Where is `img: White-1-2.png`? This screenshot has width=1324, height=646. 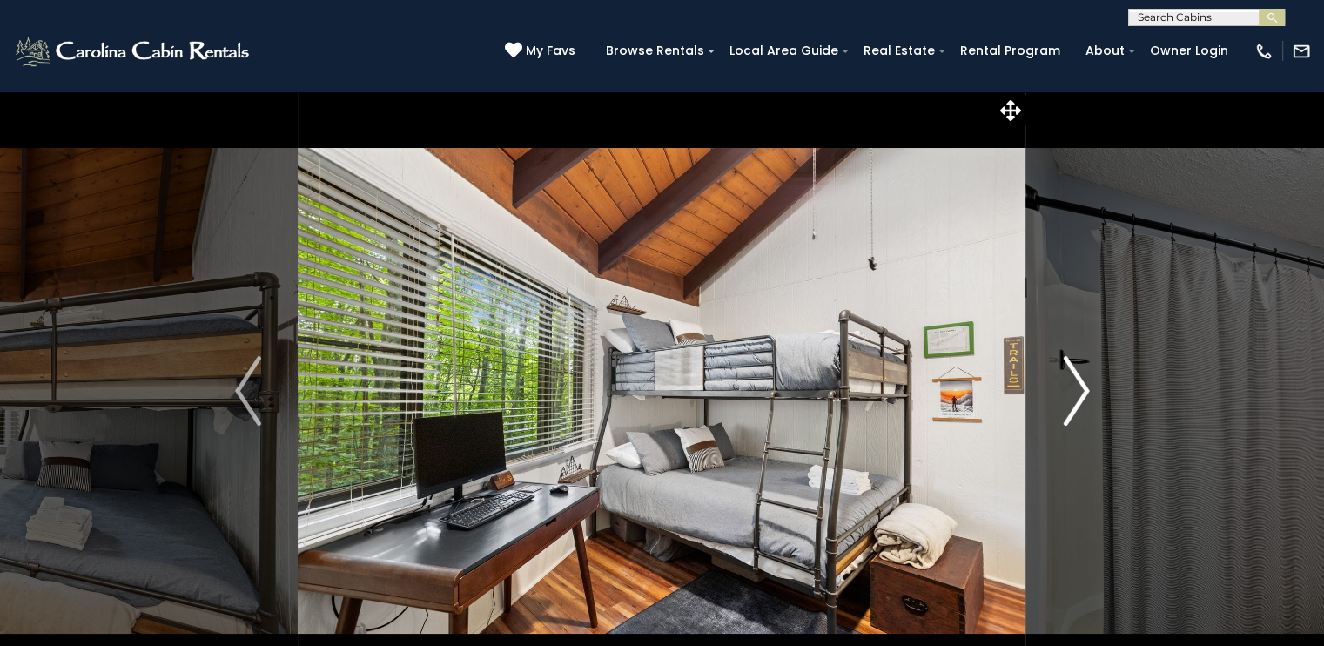 img: White-1-2.png is located at coordinates (133, 51).